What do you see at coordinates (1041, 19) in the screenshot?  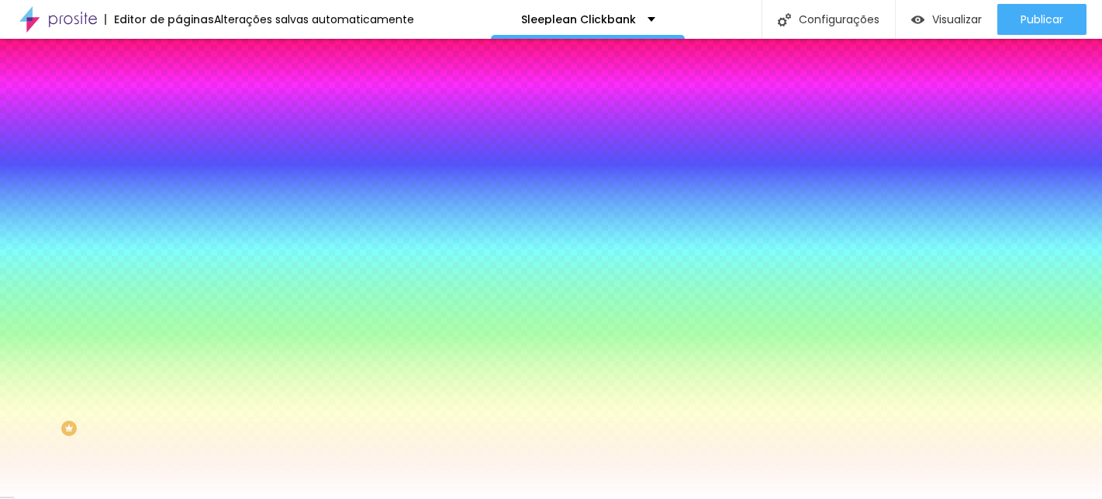 I see `button: Publicar` at bounding box center [1041, 19].